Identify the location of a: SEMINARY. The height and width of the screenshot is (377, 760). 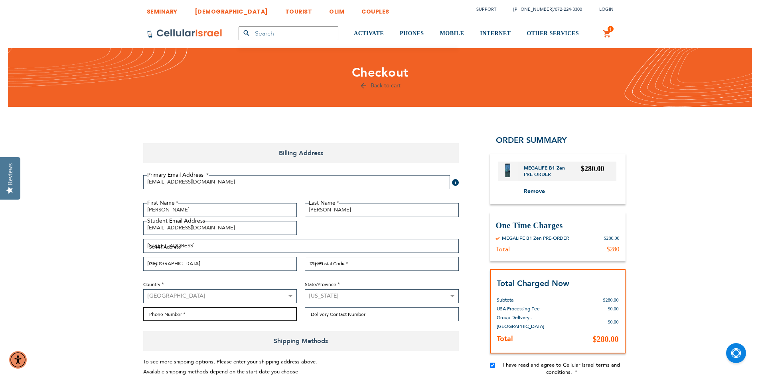
(162, 9).